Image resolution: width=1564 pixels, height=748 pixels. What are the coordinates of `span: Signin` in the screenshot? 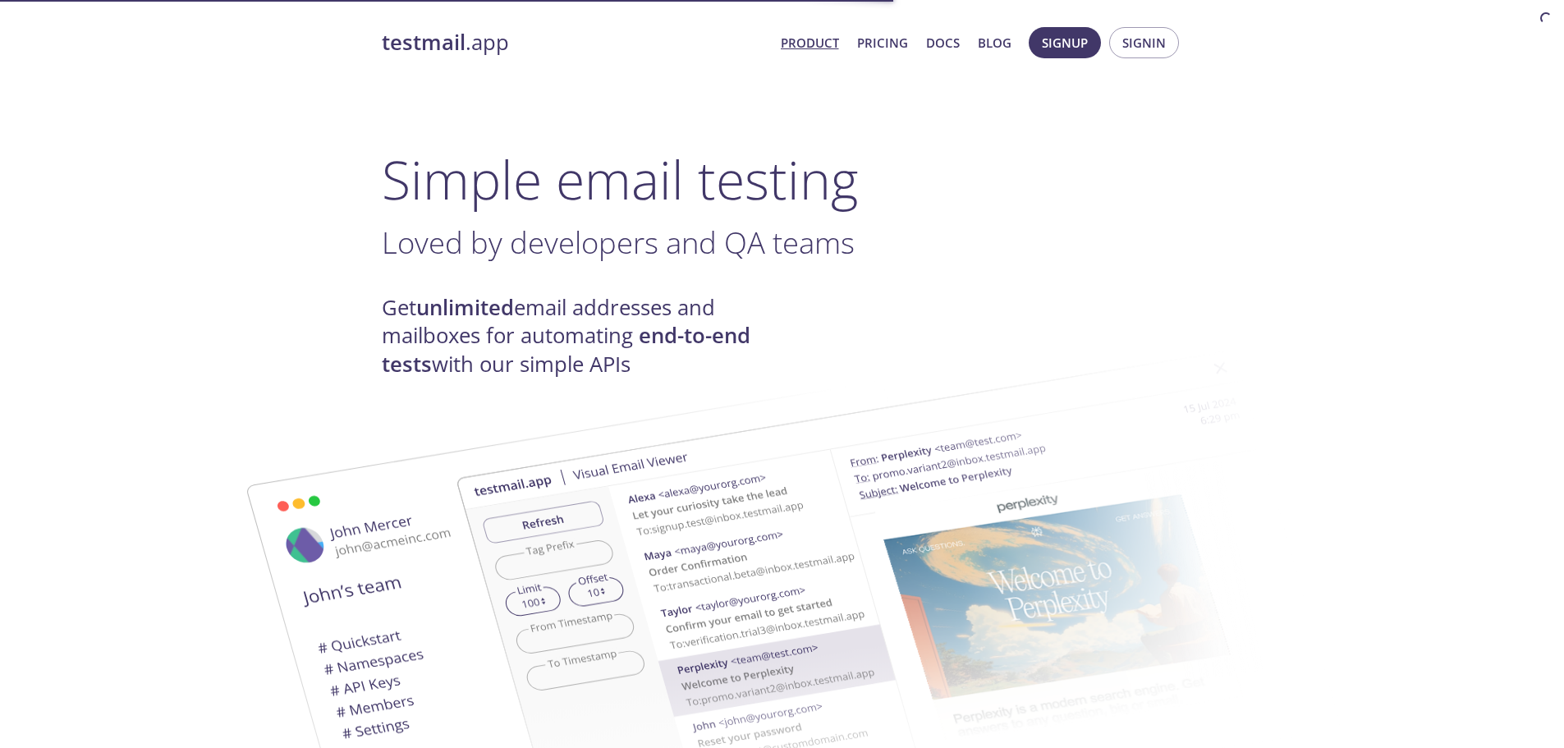 It's located at (1144, 43).